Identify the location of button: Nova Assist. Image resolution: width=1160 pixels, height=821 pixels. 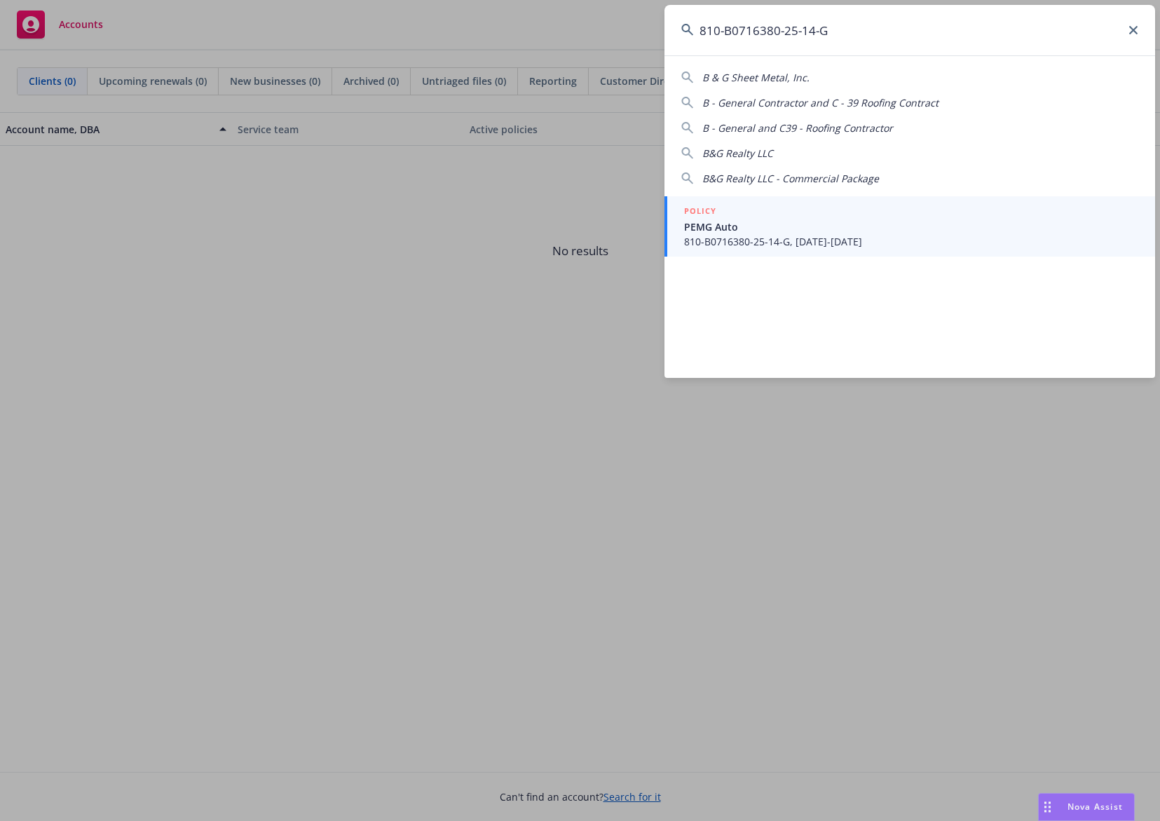
(1087, 807).